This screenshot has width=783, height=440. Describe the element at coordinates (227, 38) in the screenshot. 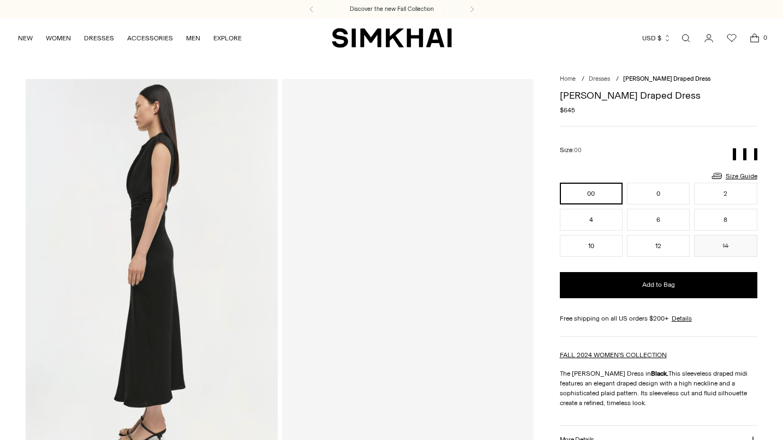

I see `a: EXPLORE` at that location.